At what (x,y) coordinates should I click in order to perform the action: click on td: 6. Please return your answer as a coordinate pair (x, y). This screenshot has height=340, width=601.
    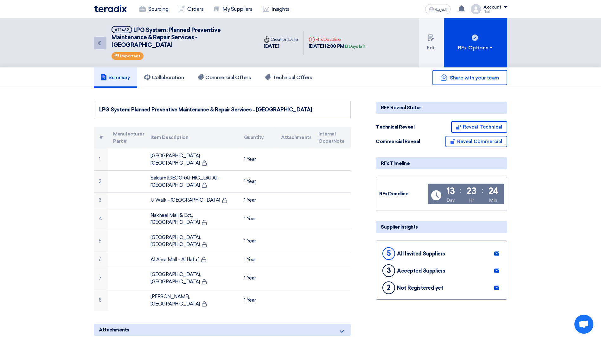
    Looking at the image, I should click on (101, 260).